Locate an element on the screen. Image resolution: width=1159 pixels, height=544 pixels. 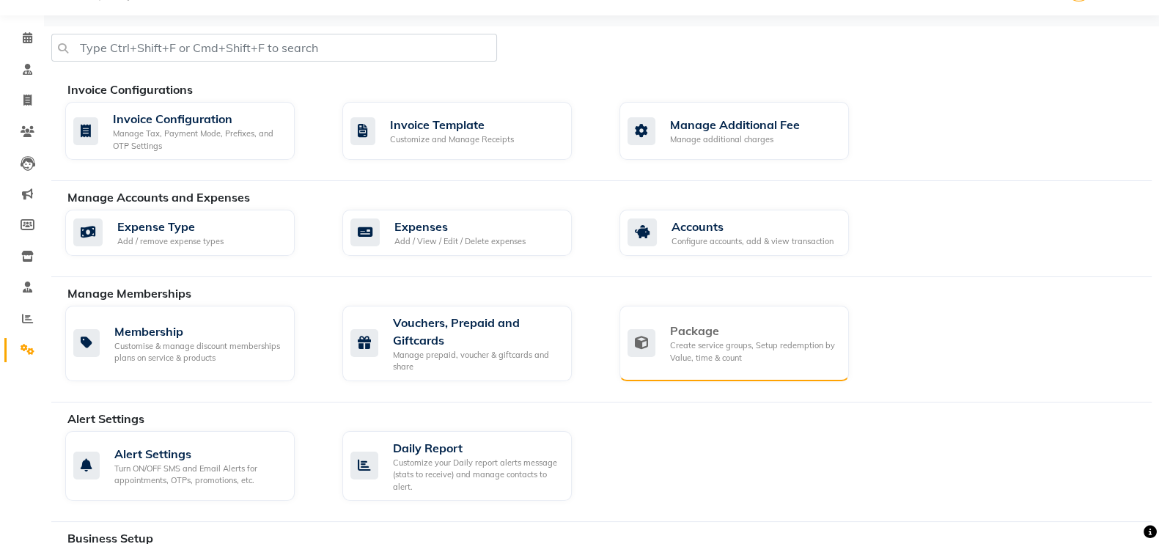
div: Alert Settings is located at coordinates (199, 454).